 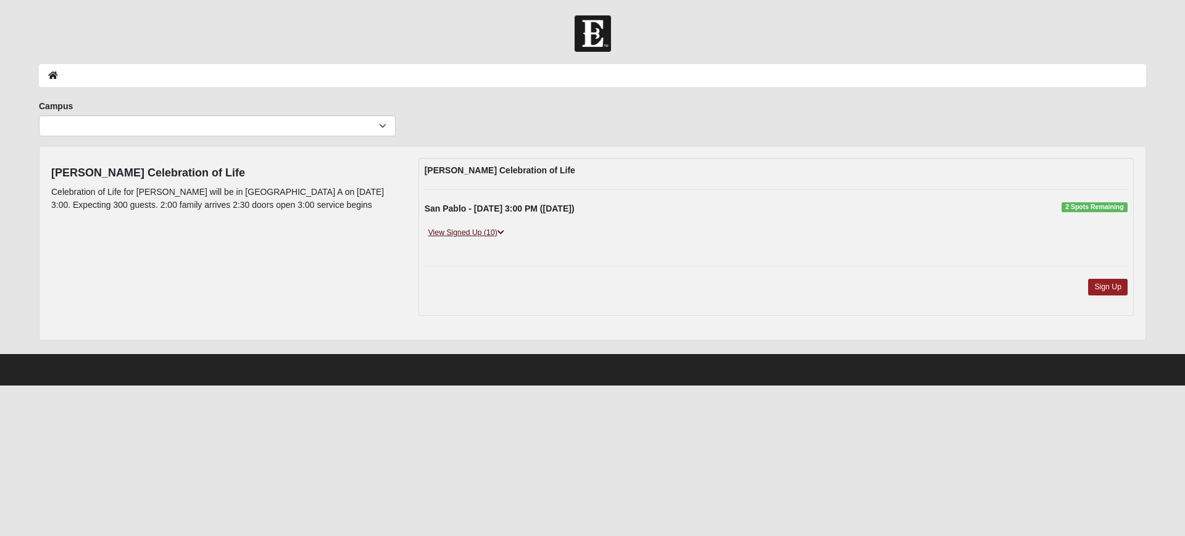 What do you see at coordinates (593, 33) in the screenshot?
I see `img: Church of Eleven22 Logo` at bounding box center [593, 33].